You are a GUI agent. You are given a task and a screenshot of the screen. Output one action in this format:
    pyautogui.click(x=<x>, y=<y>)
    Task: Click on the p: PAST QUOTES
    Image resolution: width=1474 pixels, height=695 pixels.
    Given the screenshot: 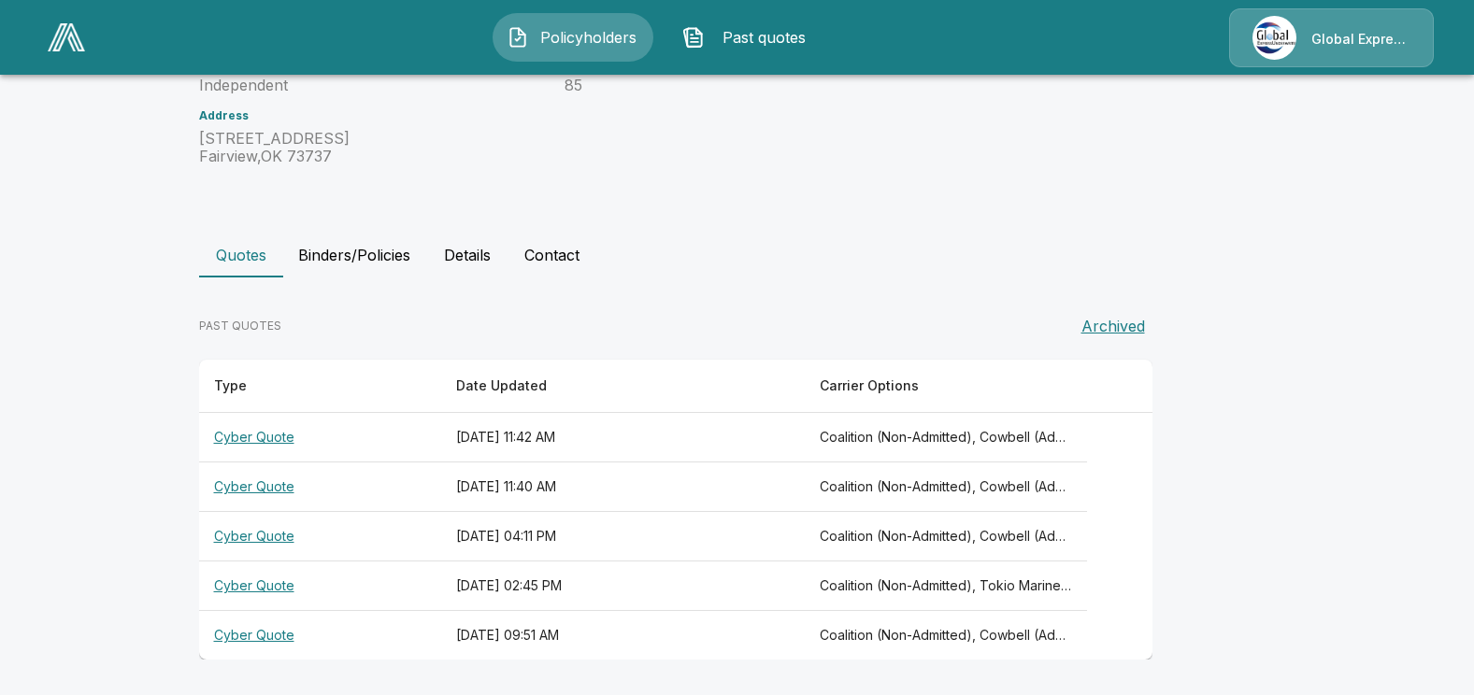 What is the action you would take?
    pyautogui.click(x=240, y=326)
    